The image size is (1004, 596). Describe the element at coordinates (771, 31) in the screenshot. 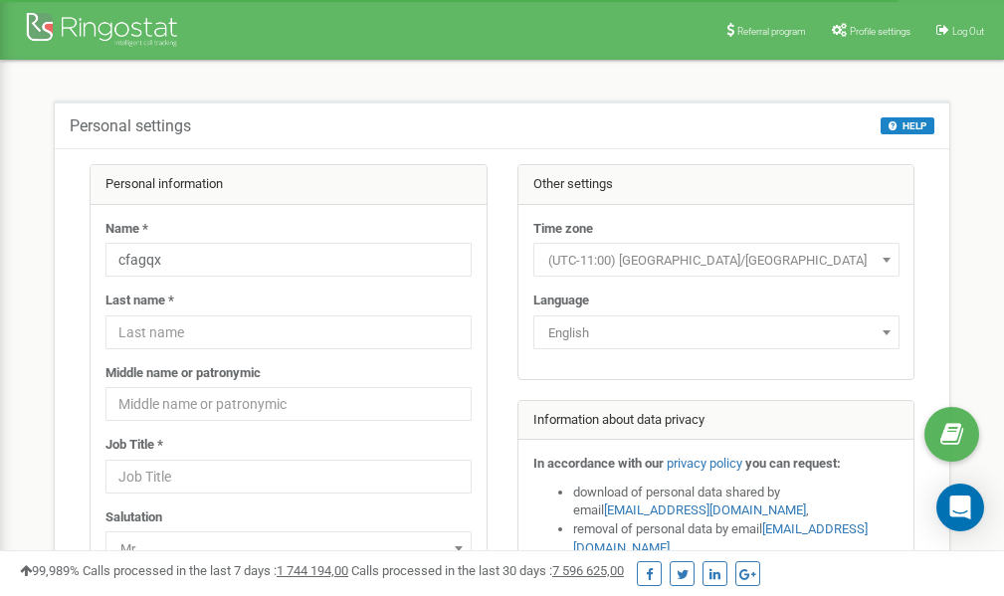

I see `span: Referral program` at that location.